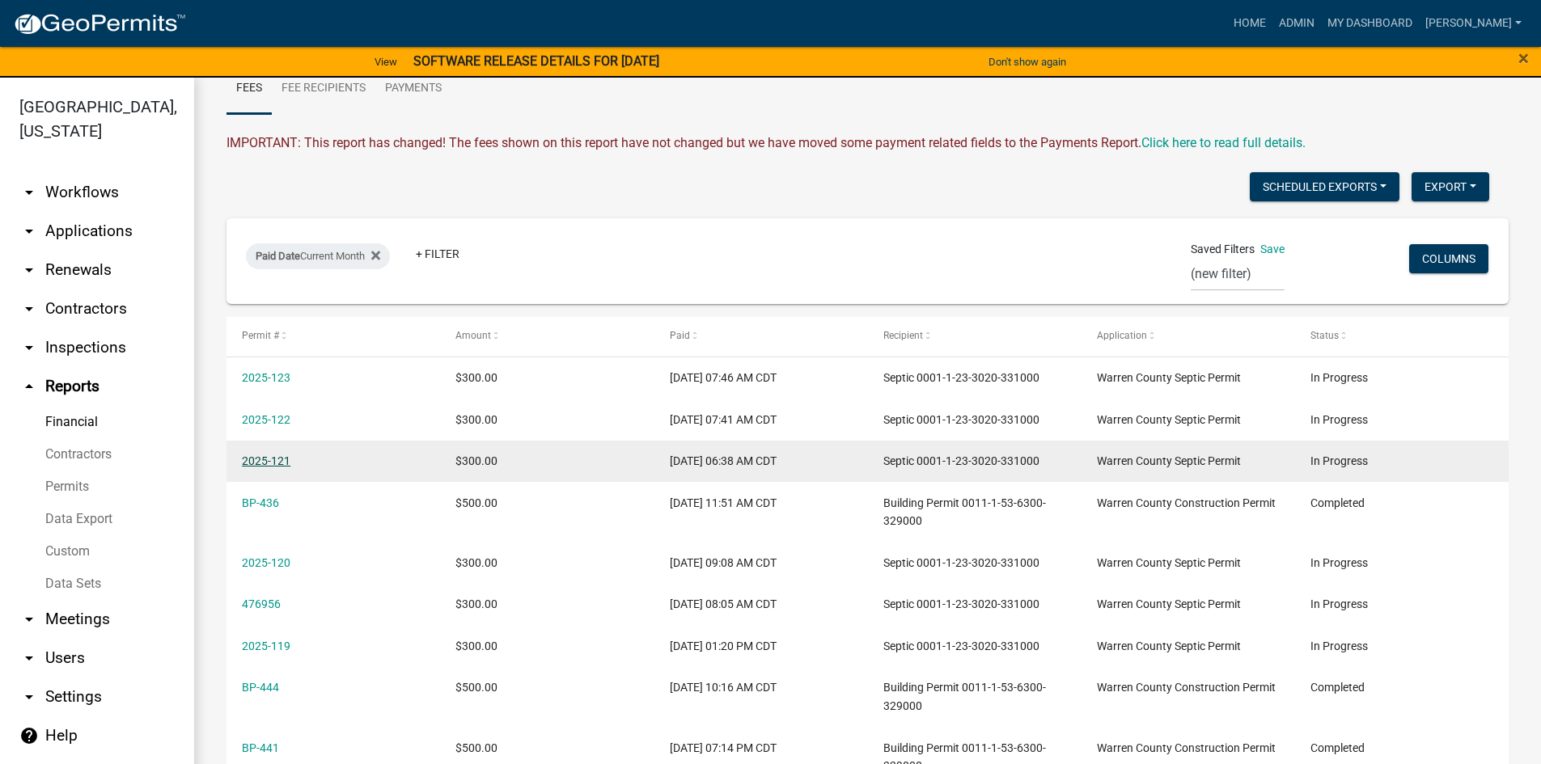 This screenshot has width=1541, height=764. What do you see at coordinates (266, 461) in the screenshot?
I see `a: 2025-121` at bounding box center [266, 461].